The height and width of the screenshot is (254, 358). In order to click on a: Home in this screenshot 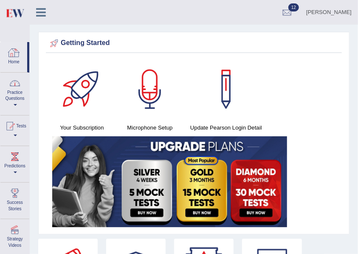, I will do `click(14, 56)`.